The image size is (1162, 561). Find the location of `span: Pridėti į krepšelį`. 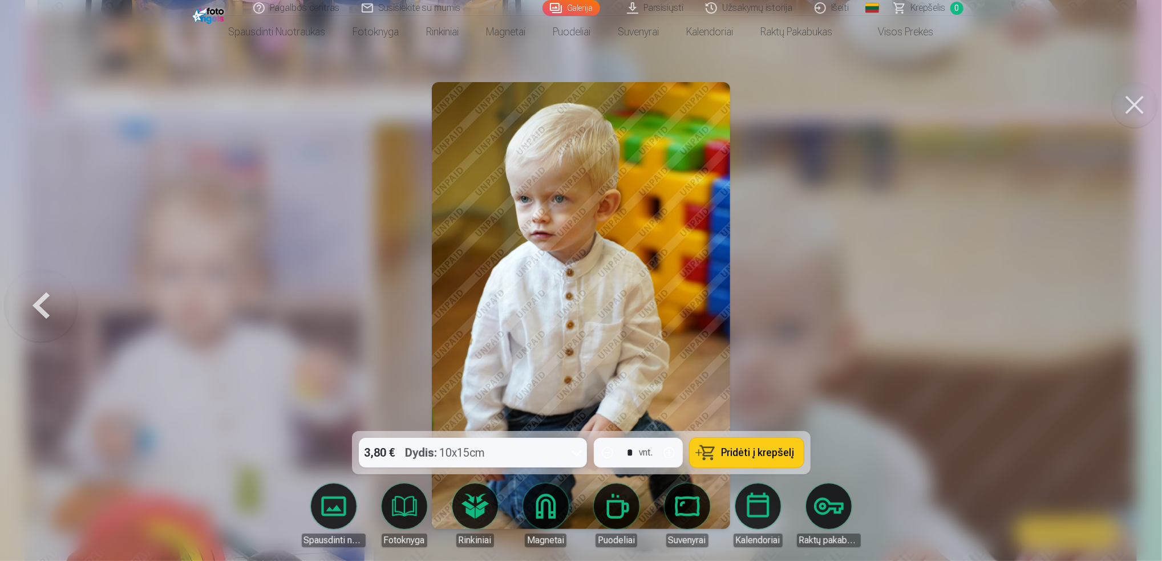

span: Pridėti į krepšelį is located at coordinates (758, 453).